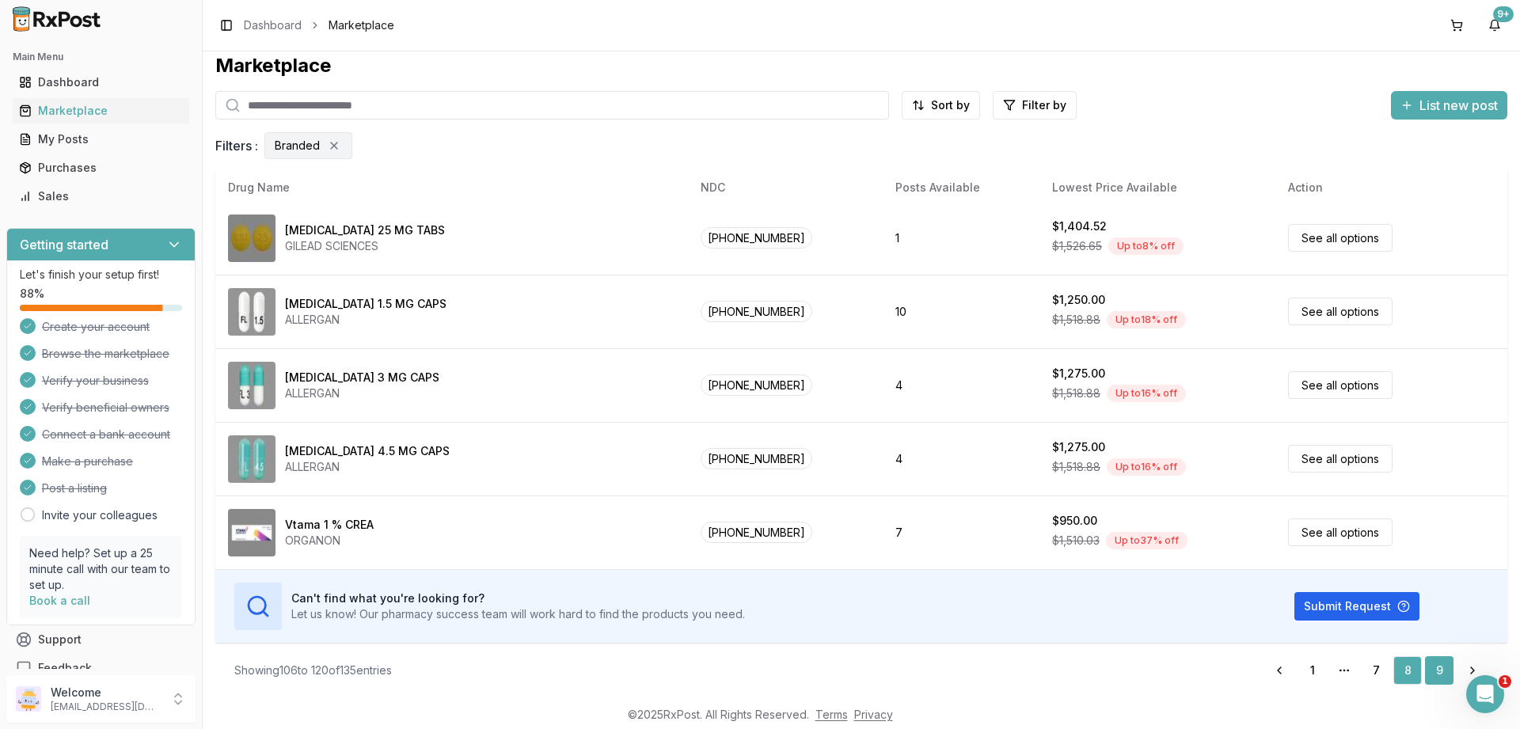 This screenshot has height=729, width=1520. What do you see at coordinates (101, 57) in the screenshot?
I see `h2: Main Menu` at bounding box center [101, 57].